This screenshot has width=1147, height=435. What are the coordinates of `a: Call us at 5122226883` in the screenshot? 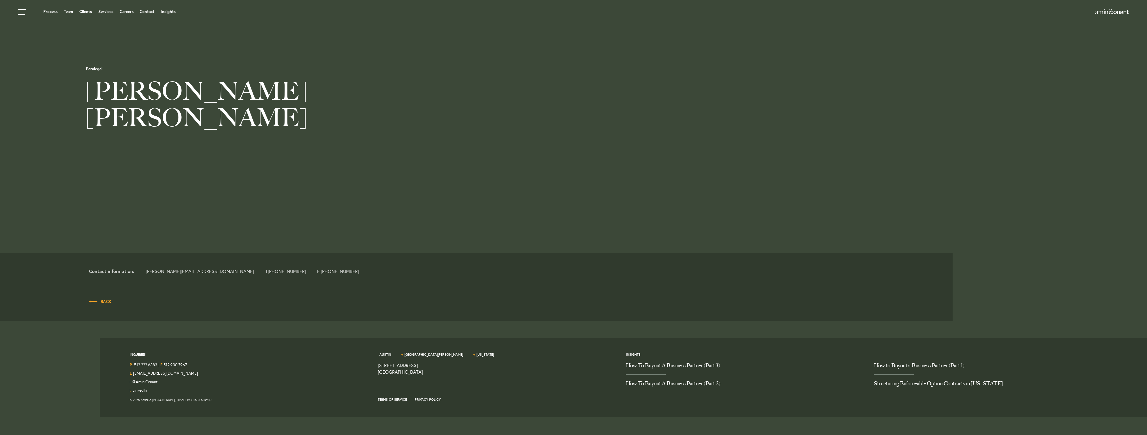 It's located at (146, 365).